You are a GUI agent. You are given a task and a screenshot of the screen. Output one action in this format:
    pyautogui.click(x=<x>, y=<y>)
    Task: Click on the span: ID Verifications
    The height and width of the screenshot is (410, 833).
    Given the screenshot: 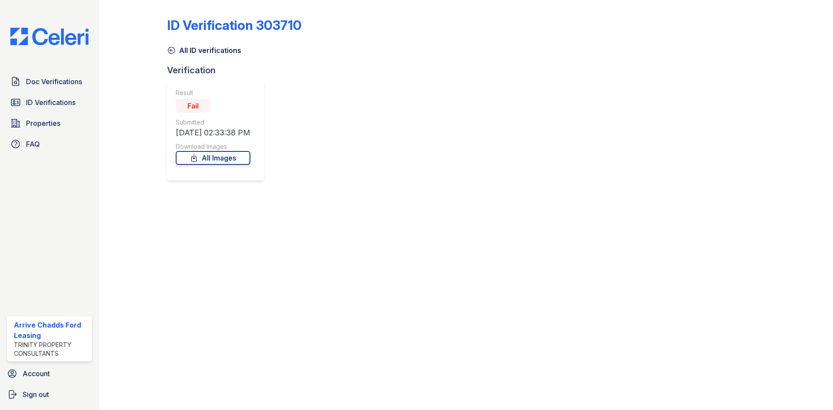 What is the action you would take?
    pyautogui.click(x=51, y=102)
    